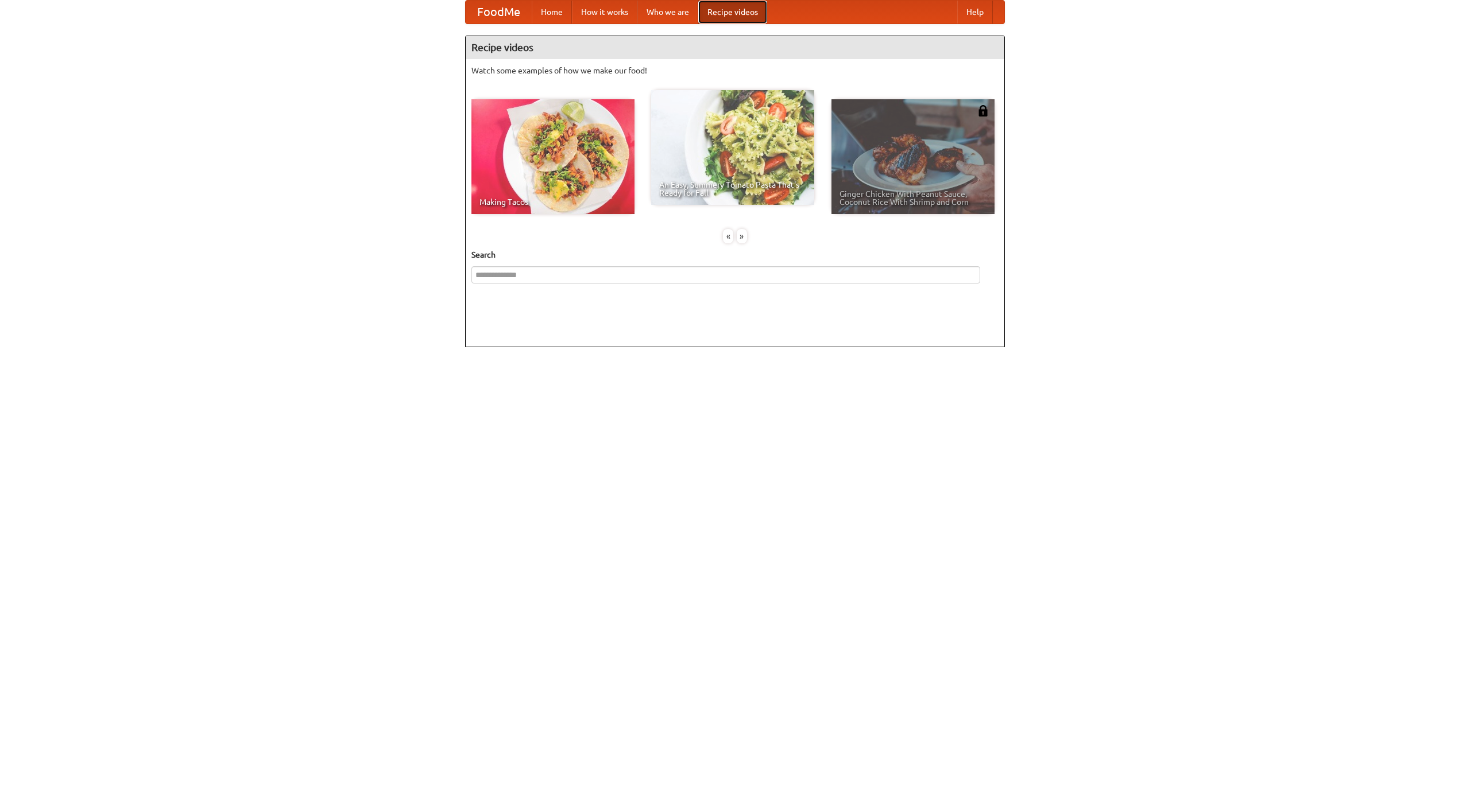 This screenshot has width=1470, height=812. What do you see at coordinates (975, 12) in the screenshot?
I see `a: Help` at bounding box center [975, 12].